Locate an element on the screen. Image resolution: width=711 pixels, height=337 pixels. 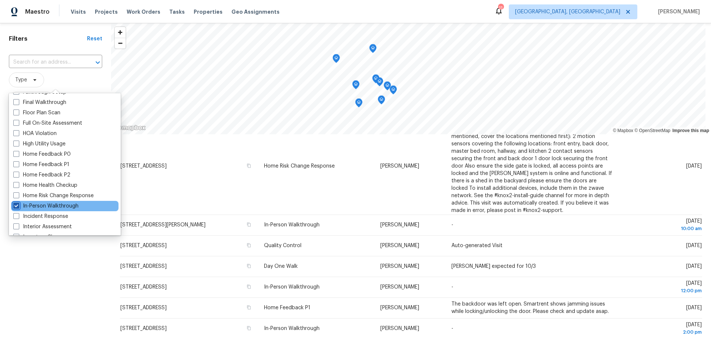
a: Mapbox homepage is located at coordinates (130, 128).